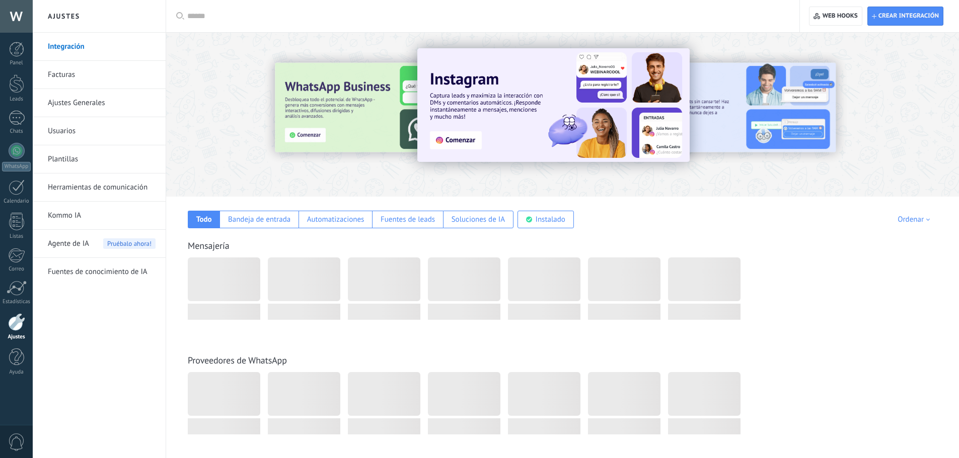 This screenshot has height=458, width=959. Describe the element at coordinates (16, 167) in the screenshot. I see `div: WhatsApp` at that location.